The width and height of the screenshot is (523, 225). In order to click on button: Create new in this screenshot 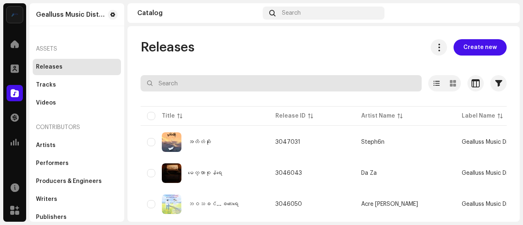, I will do `click(480, 47)`.